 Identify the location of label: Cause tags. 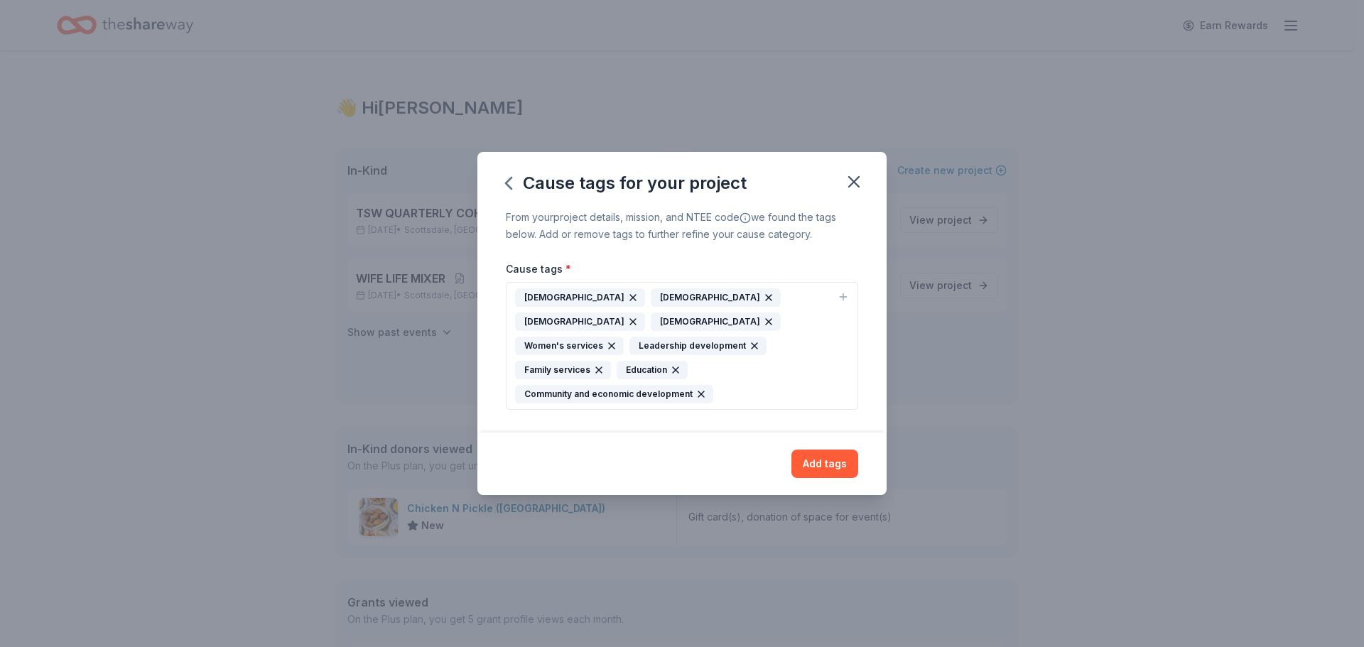
(539, 269).